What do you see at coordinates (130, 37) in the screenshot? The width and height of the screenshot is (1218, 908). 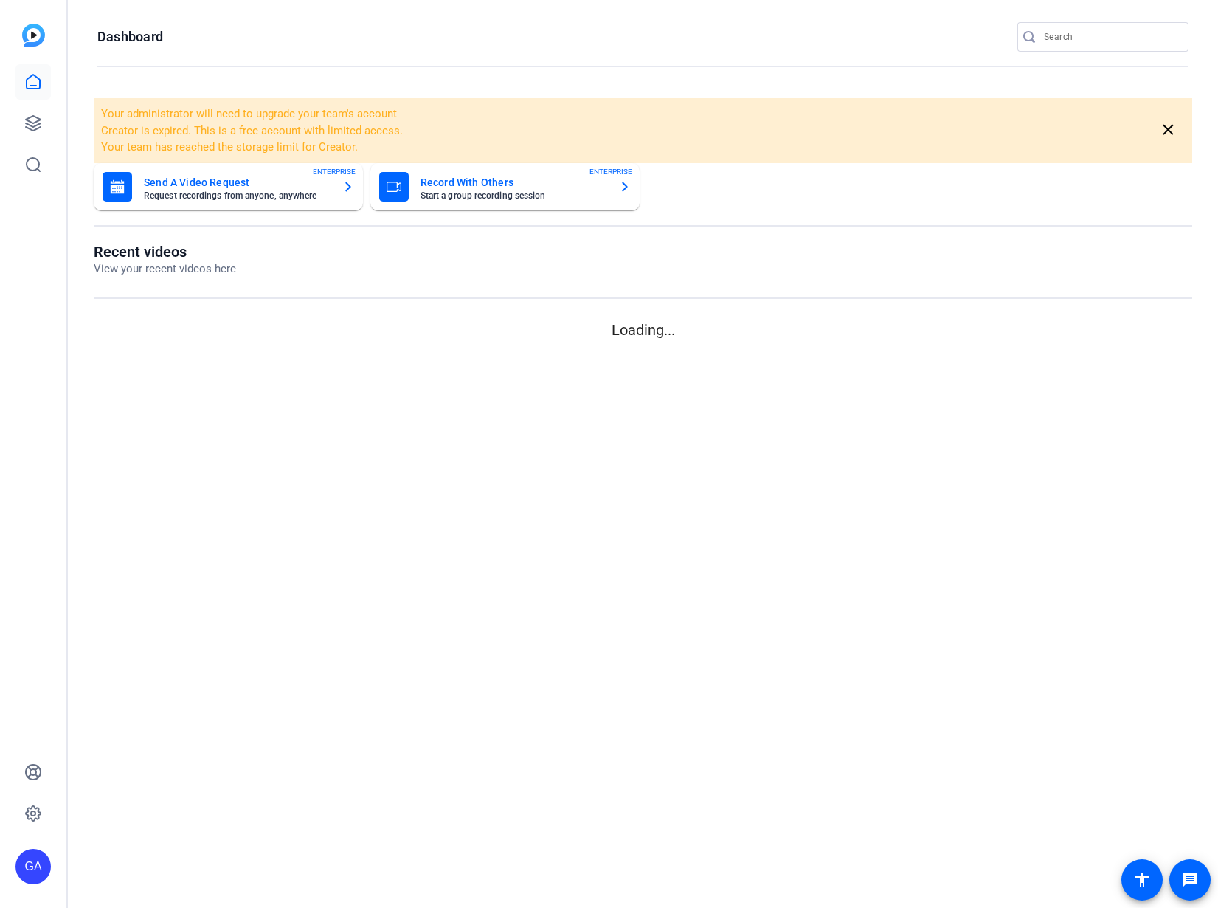 I see `h1: Dashboard` at bounding box center [130, 37].